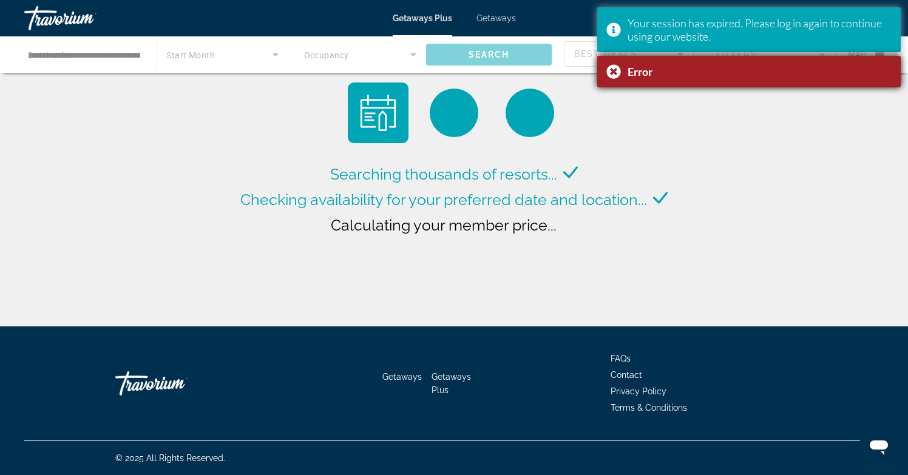  What do you see at coordinates (638, 391) in the screenshot?
I see `a: Privacy Policy` at bounding box center [638, 391].